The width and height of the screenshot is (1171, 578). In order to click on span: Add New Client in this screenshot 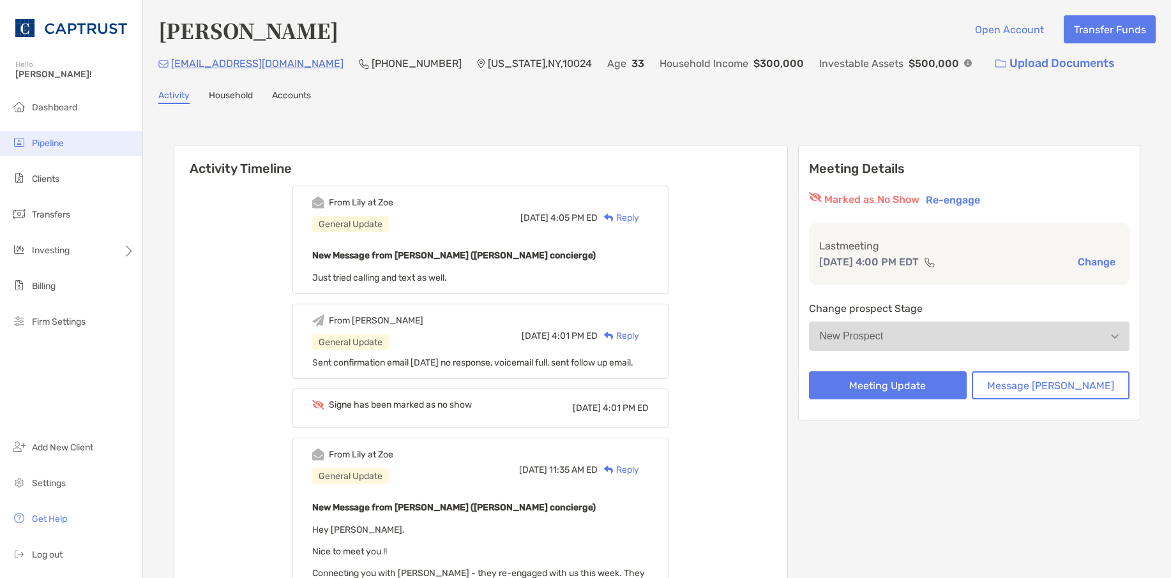, I will do `click(63, 447)`.